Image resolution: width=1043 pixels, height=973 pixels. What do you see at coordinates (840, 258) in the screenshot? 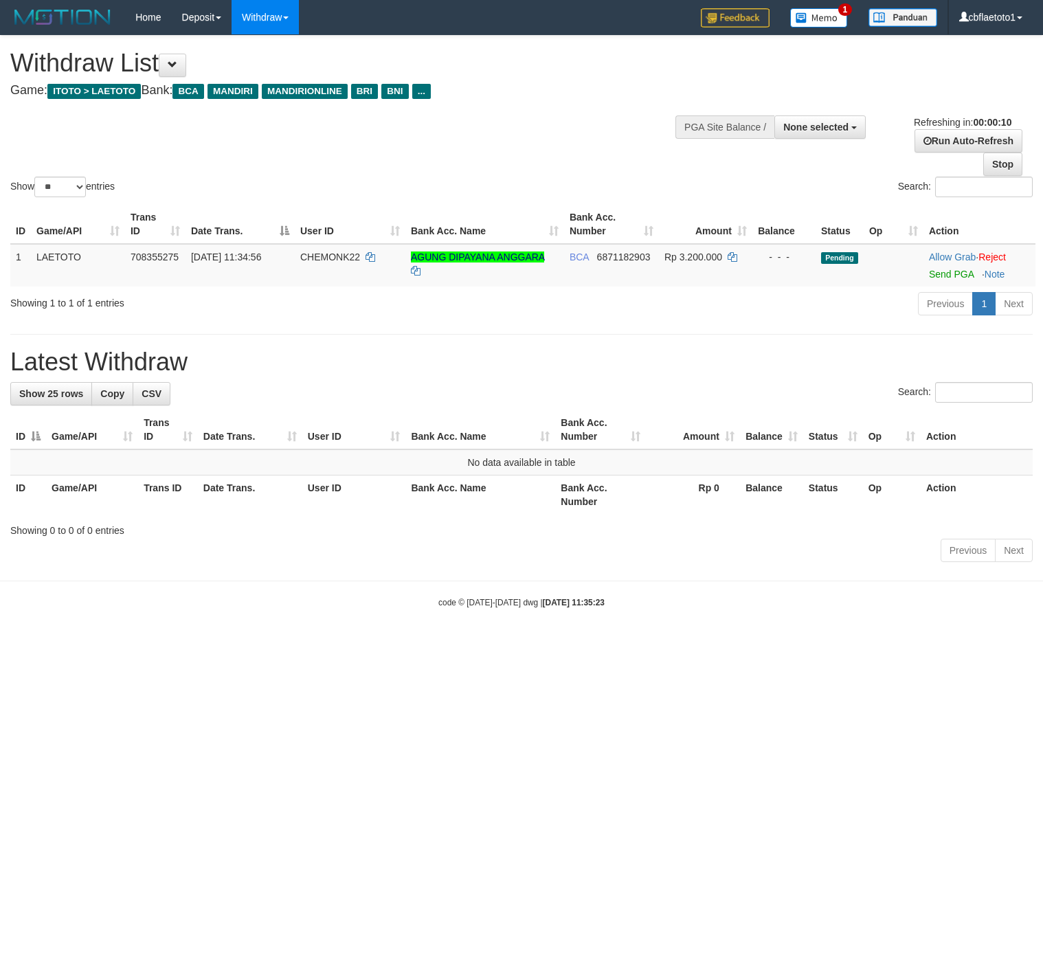
I see `span: Pending` at bounding box center [840, 258].